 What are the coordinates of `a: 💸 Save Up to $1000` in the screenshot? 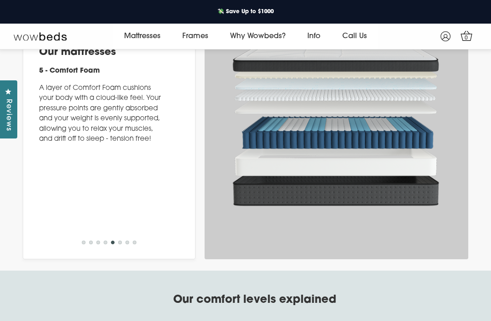 It's located at (245, 12).